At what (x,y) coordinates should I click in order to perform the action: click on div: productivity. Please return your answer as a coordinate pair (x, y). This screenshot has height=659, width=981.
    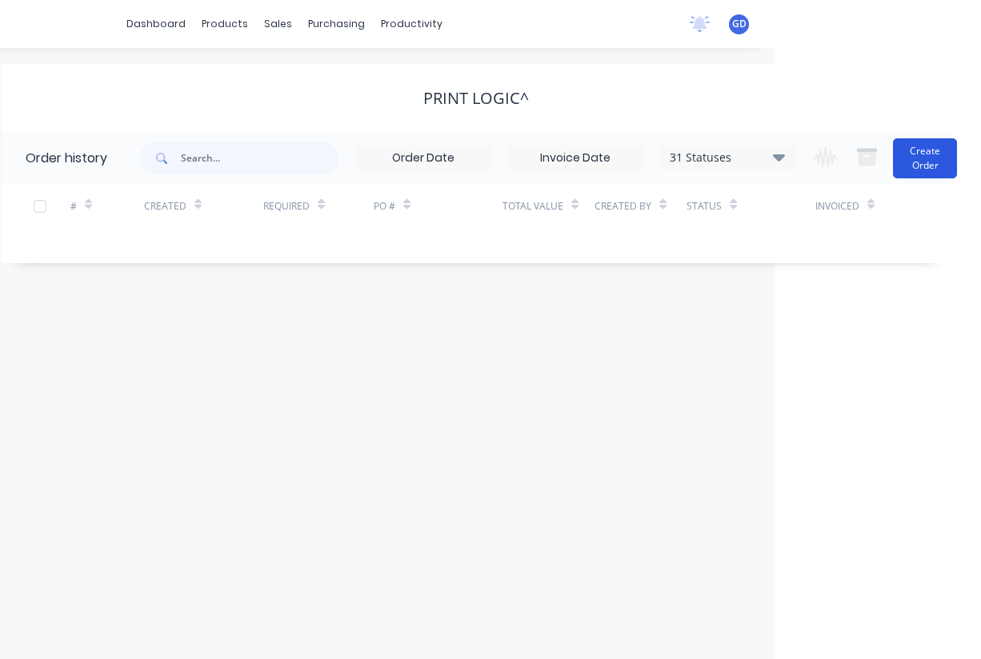
    Looking at the image, I should click on (411, 24).